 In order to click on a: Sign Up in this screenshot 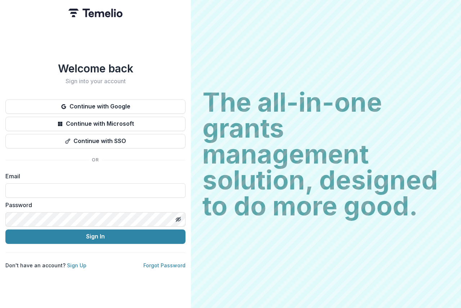, I will do `click(77, 265)`.